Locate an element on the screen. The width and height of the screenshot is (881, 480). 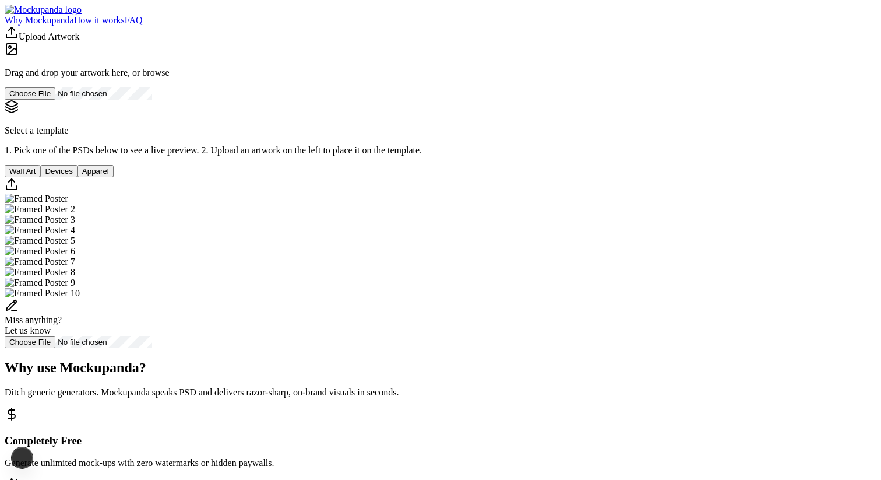
p: Drag and drop your artwork here, or is located at coordinates (441, 73).